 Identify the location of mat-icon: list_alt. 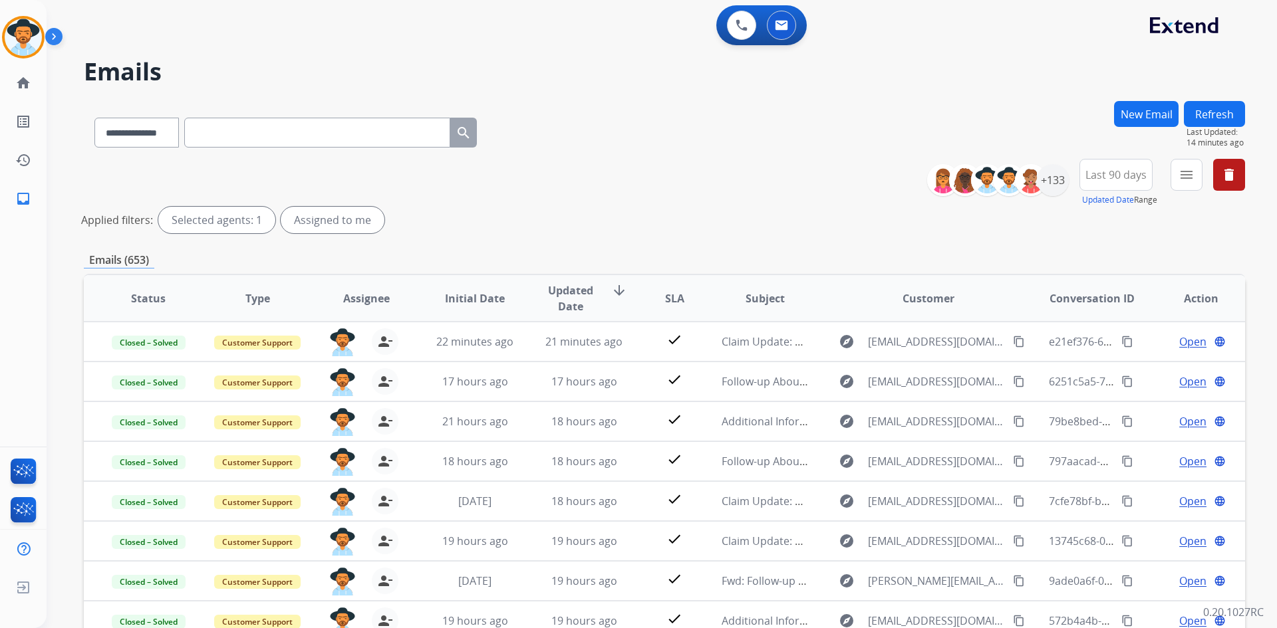
(23, 122).